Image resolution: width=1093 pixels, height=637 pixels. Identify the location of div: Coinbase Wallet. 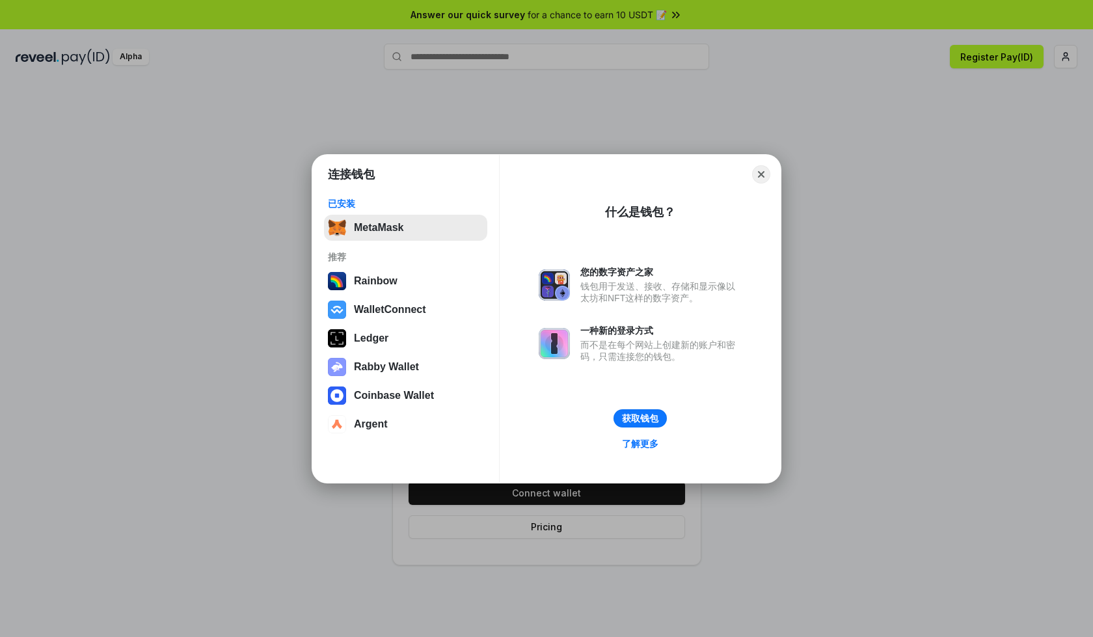
(393, 395).